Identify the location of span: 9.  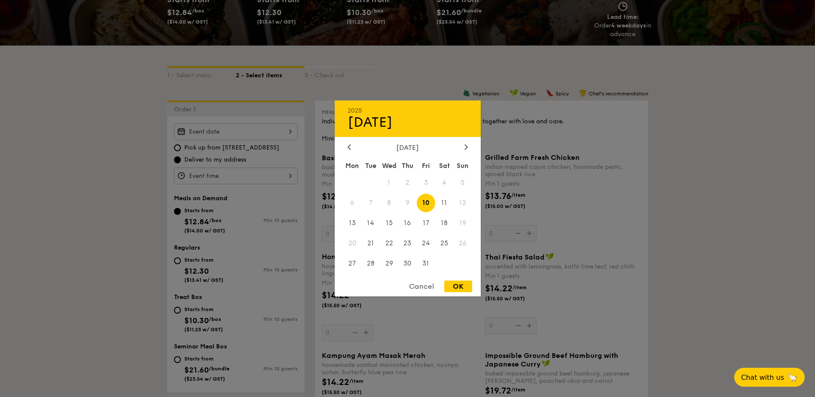
(407, 203).